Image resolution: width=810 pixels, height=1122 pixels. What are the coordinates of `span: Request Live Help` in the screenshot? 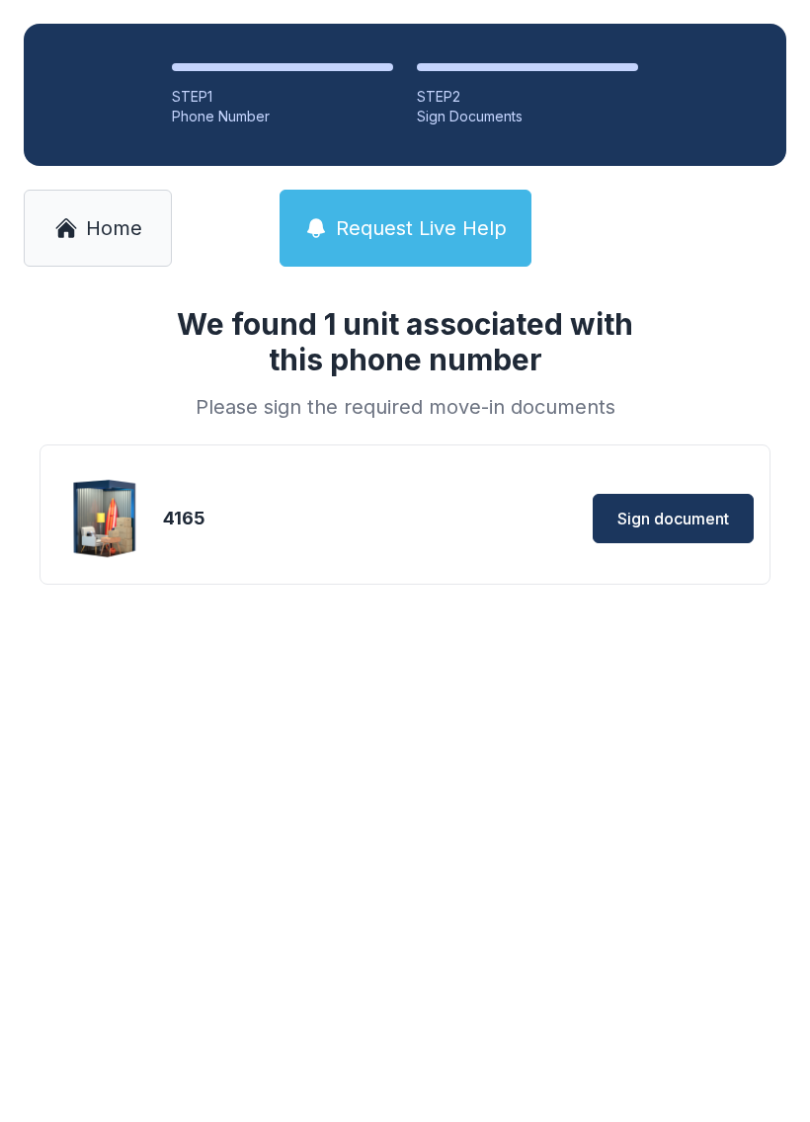 It's located at (421, 228).